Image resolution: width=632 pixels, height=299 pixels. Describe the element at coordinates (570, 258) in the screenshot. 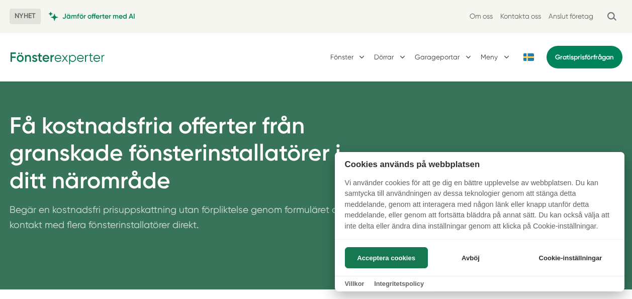

I see `button: Cookie-inställningar` at that location.